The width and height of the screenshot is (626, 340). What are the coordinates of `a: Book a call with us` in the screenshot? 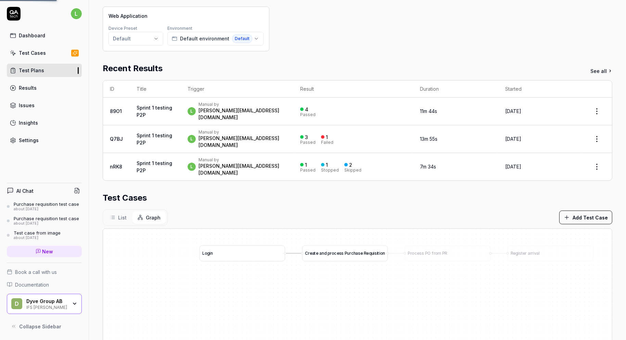 It's located at (44, 272).